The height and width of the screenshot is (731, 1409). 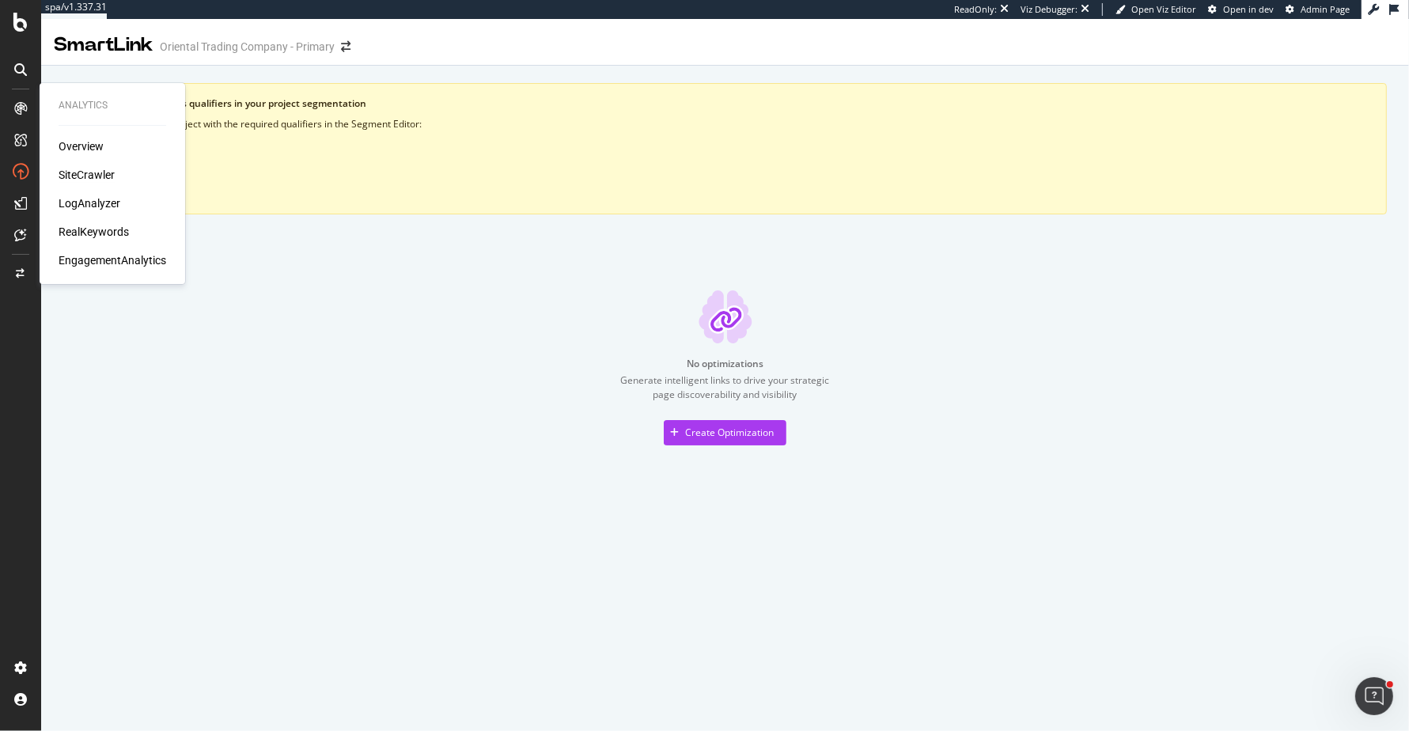 What do you see at coordinates (247, 47) in the screenshot?
I see `div: Oriental Trading Company - Primary` at bounding box center [247, 47].